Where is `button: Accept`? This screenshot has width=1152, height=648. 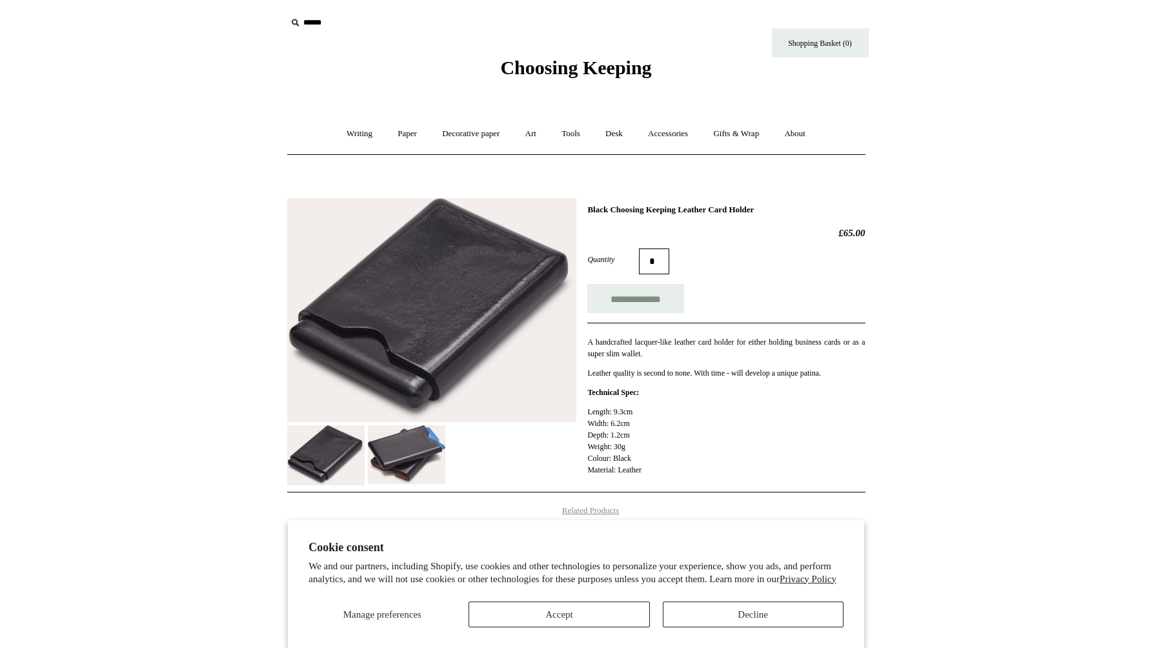
button: Accept is located at coordinates (559, 614).